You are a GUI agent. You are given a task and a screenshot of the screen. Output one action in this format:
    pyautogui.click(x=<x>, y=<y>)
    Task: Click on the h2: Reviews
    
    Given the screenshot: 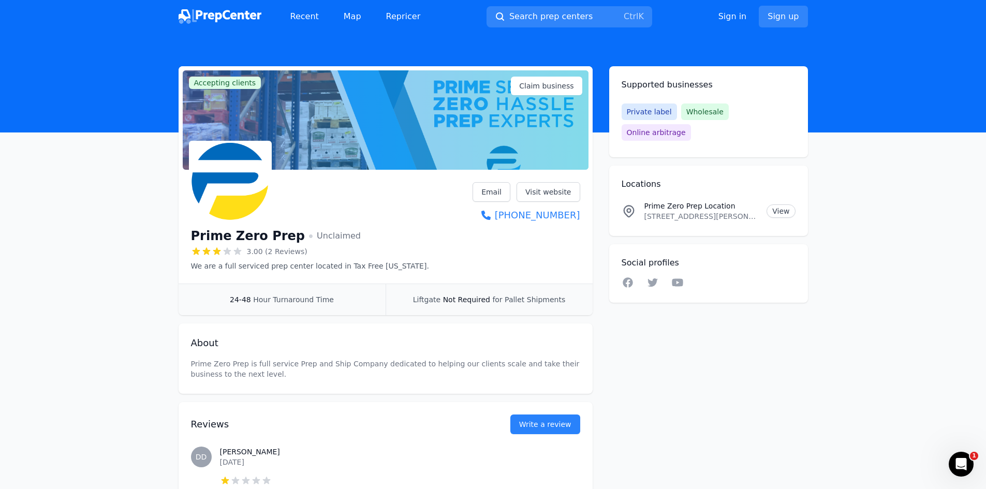 What is the action you would take?
    pyautogui.click(x=334, y=424)
    